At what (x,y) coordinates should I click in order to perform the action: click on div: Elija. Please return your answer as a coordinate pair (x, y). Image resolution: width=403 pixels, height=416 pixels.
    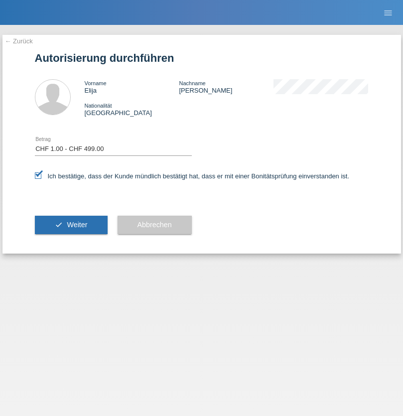
    Looking at the image, I should click on (132, 87).